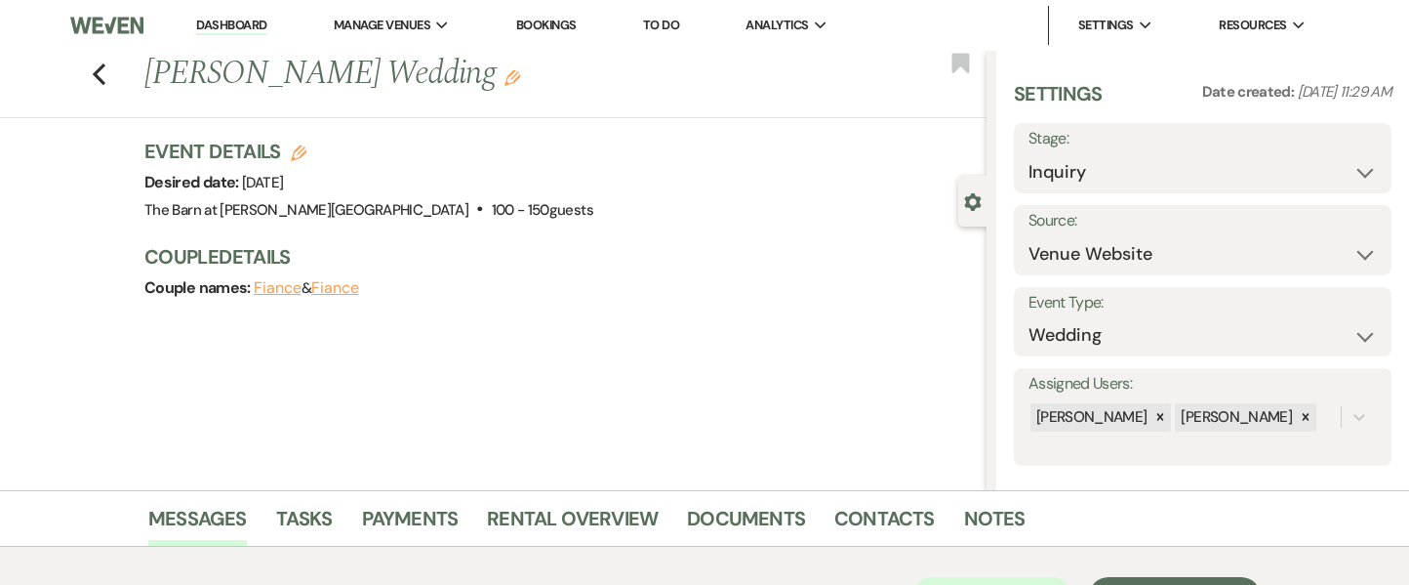 Image resolution: width=1409 pixels, height=585 pixels. What do you see at coordinates (369, 151) in the screenshot?
I see `h3: Event Details` at bounding box center [369, 151].